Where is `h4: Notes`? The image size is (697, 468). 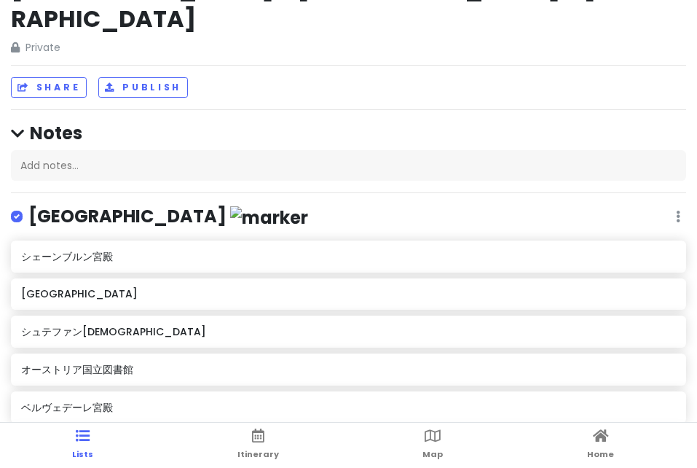
h4: Notes is located at coordinates (348, 133).